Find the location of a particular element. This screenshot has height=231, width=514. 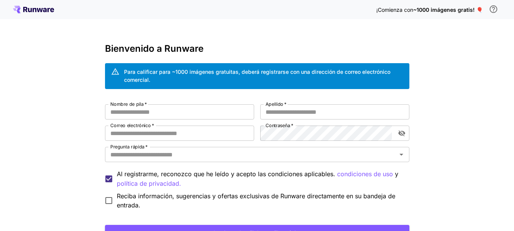

font: Al registrarme, reconozco que he leído y acepto las condiciones aplicables. is located at coordinates (226, 174).